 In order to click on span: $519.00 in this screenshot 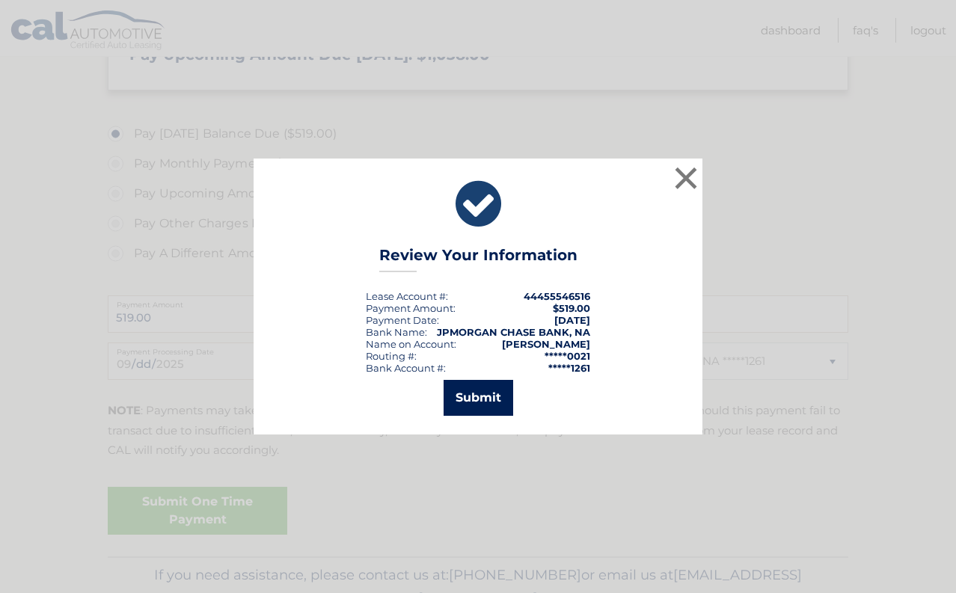, I will do `click(571, 308)`.